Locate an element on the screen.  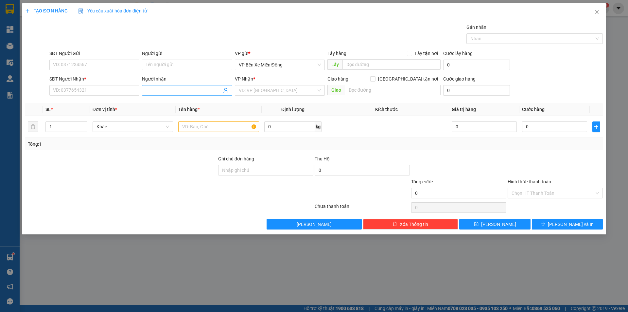
div: Người gửi is located at coordinates (187, 53).